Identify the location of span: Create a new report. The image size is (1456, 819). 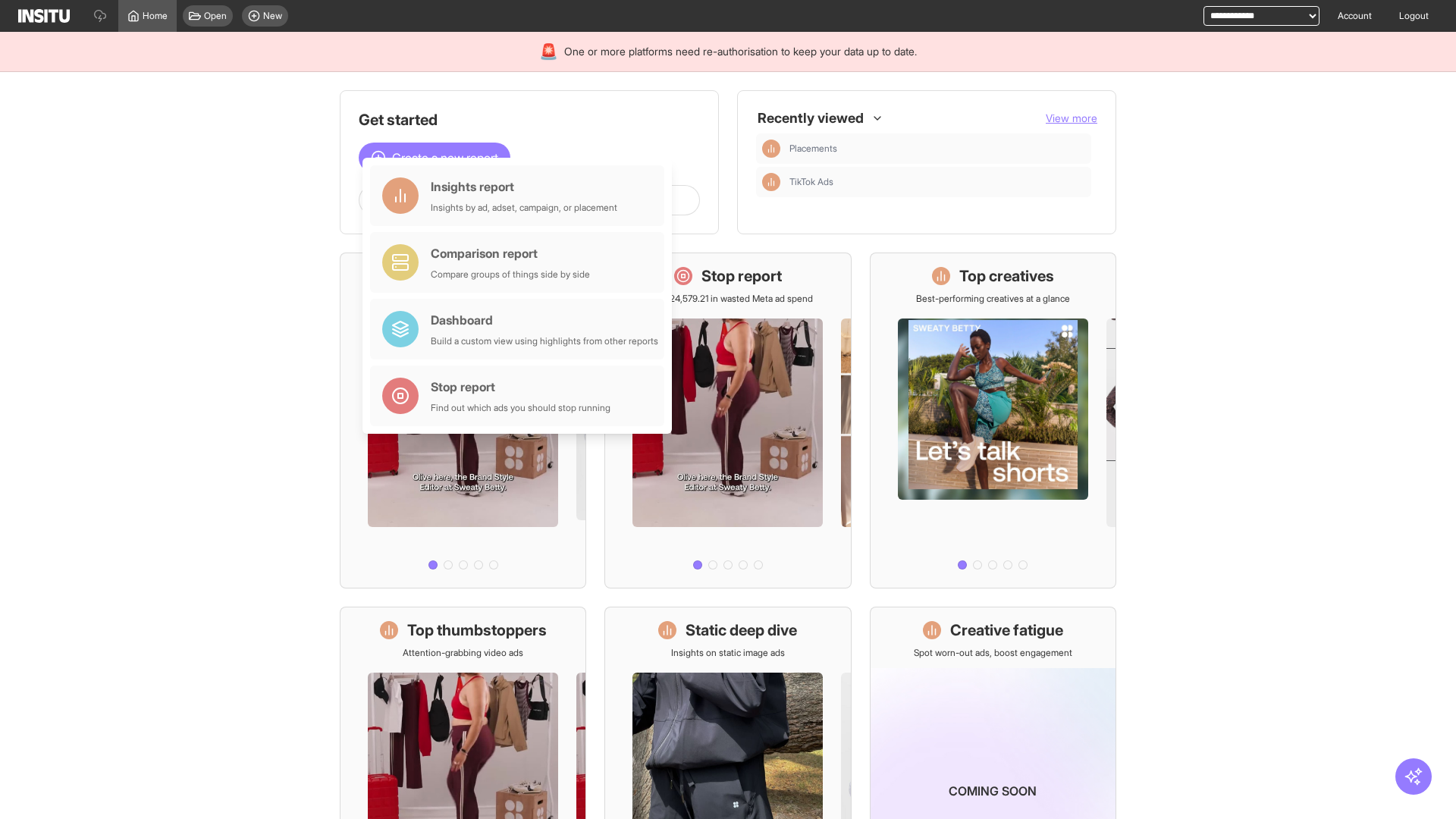
(445, 158).